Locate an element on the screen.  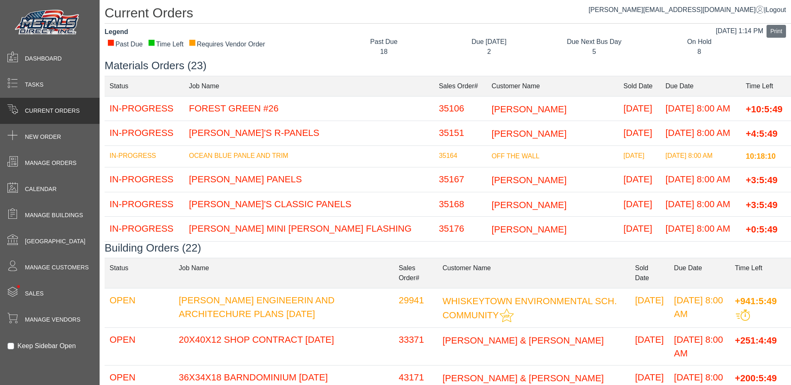
h3: Materials Orders (23) is located at coordinates (448, 66).